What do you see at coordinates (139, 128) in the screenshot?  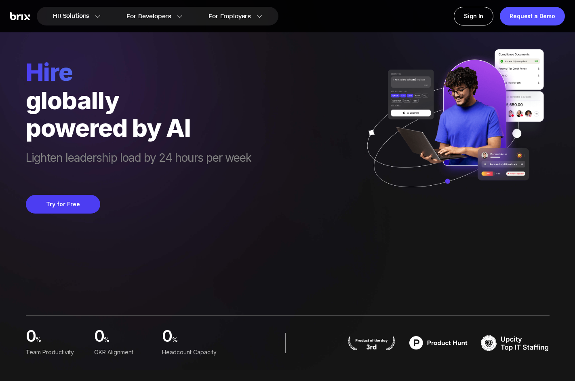 I see `div: powered by AI` at bounding box center [139, 128].